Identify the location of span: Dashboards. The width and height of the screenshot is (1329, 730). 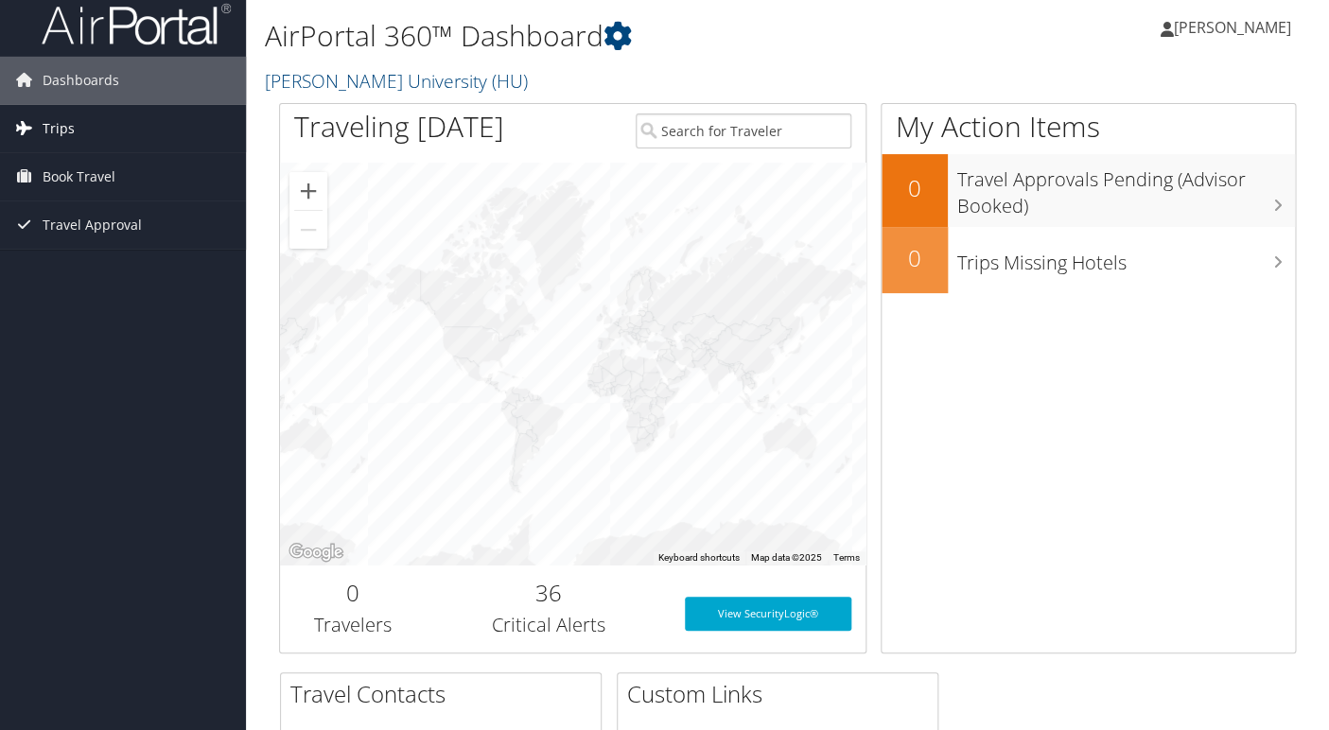
(80, 80).